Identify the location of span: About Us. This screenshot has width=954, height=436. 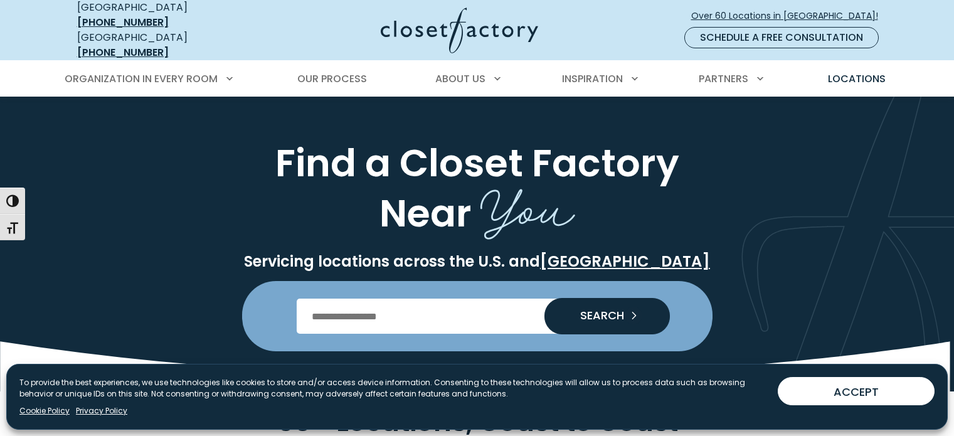
(460, 78).